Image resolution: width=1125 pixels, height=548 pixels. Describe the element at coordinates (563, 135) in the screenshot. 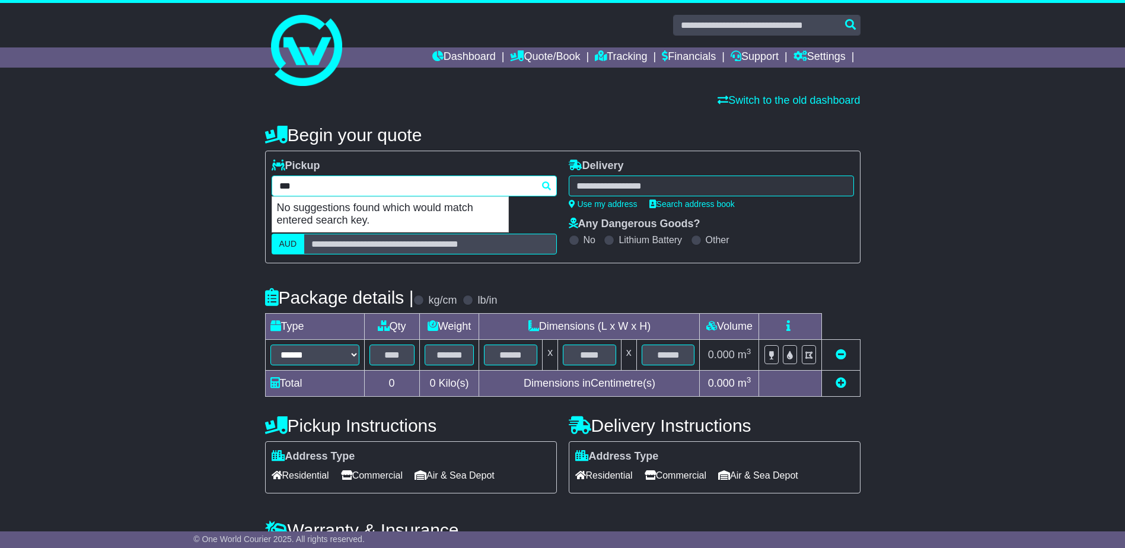

I see `h4: Begin your quote` at that location.